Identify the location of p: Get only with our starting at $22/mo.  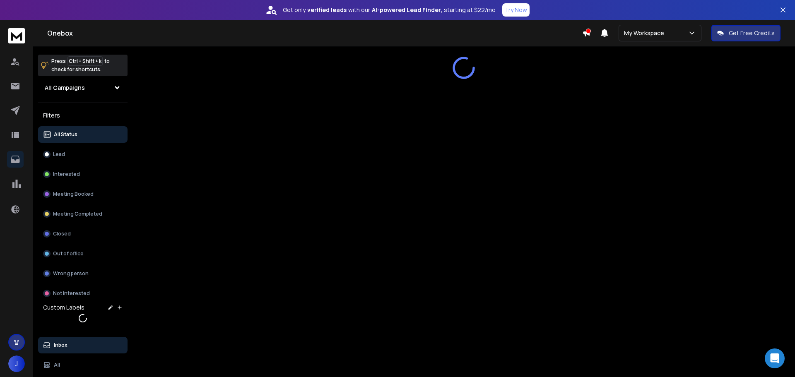
(389, 10).